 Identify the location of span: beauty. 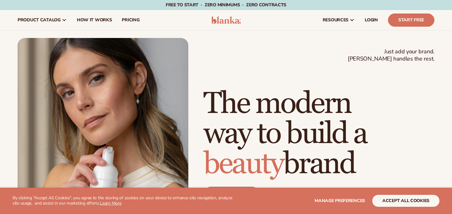
(243, 164).